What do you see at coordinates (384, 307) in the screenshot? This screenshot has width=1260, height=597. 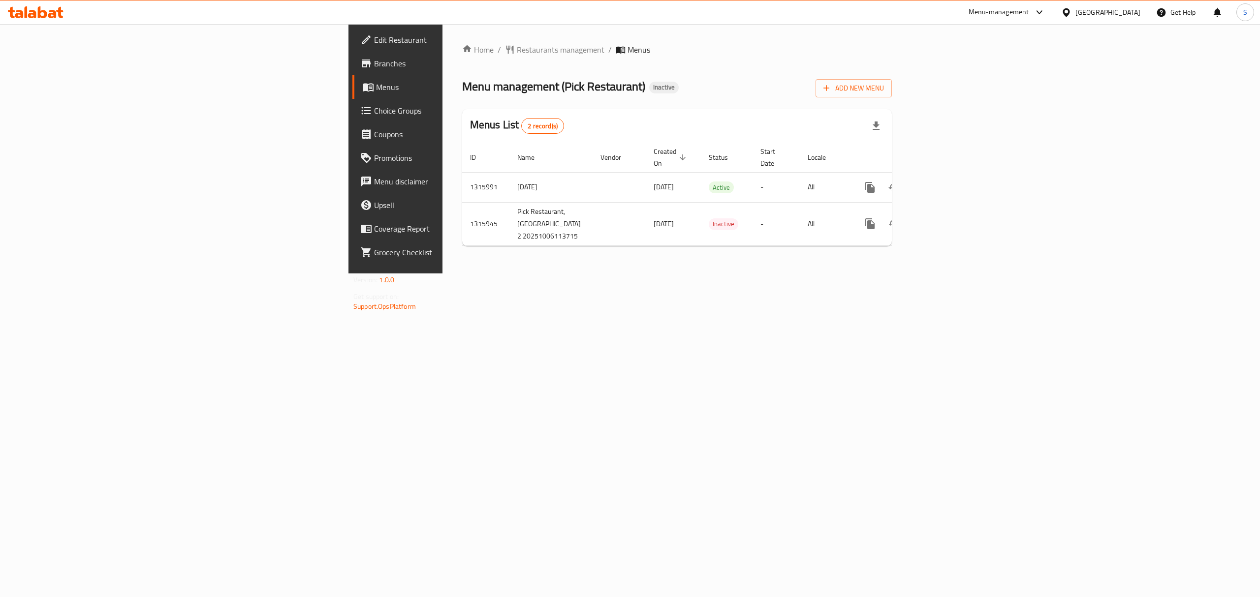 I see `a: Support.OpsPlatform` at bounding box center [384, 307].